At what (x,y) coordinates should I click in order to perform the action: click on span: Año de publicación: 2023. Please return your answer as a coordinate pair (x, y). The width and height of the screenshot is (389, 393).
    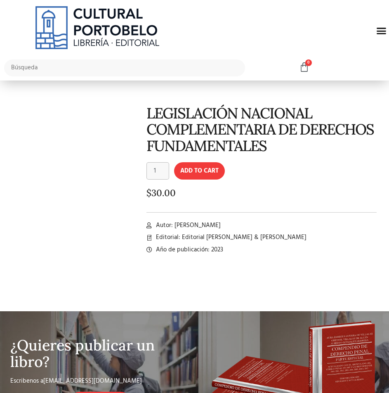
    Looking at the image, I should click on (189, 250).